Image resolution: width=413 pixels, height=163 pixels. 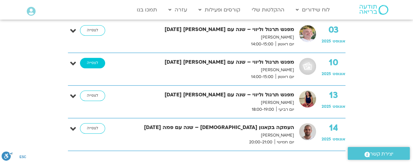 I want to click on strong: 13, so click(x=333, y=95).